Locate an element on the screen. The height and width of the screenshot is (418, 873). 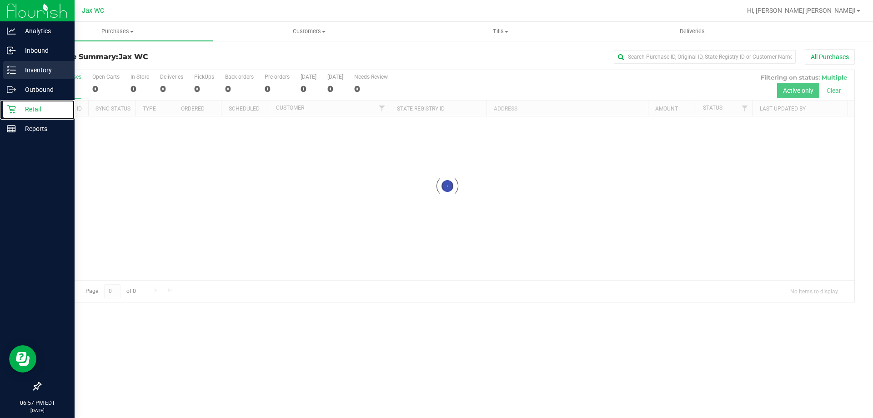
span: Customers is located at coordinates (309, 31).